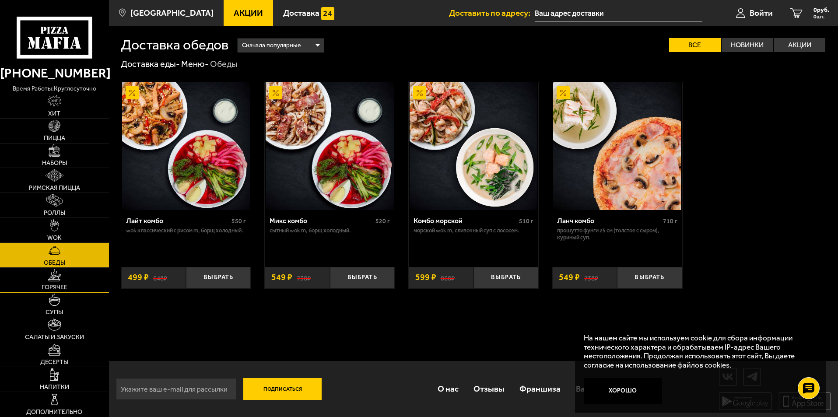 The image size is (838, 417). I want to click on div: Обеды, so click(224, 64).